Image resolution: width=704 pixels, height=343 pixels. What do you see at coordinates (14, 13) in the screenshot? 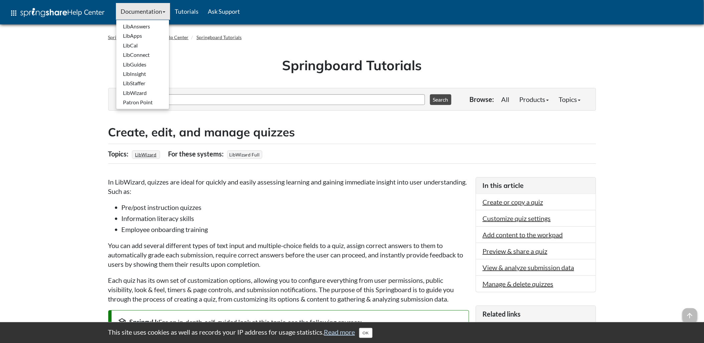
I see `span: apps` at bounding box center [14, 13].